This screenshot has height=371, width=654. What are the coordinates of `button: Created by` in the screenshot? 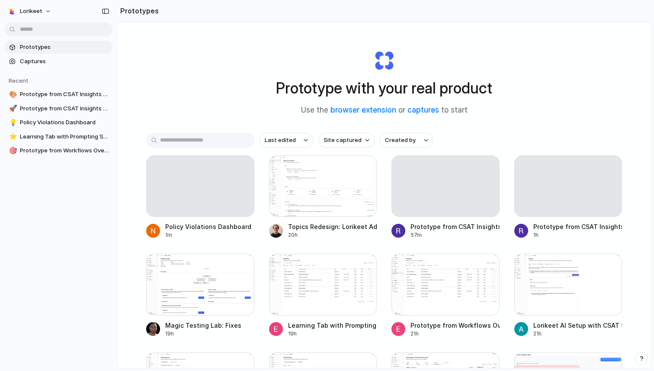 It's located at (407, 140).